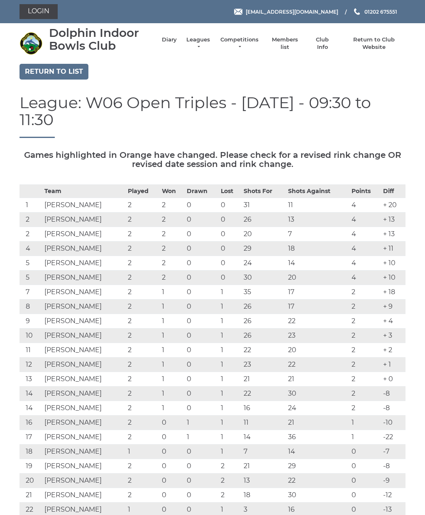  Describe the element at coordinates (393, 336) in the screenshot. I see `td: + 3` at that location.